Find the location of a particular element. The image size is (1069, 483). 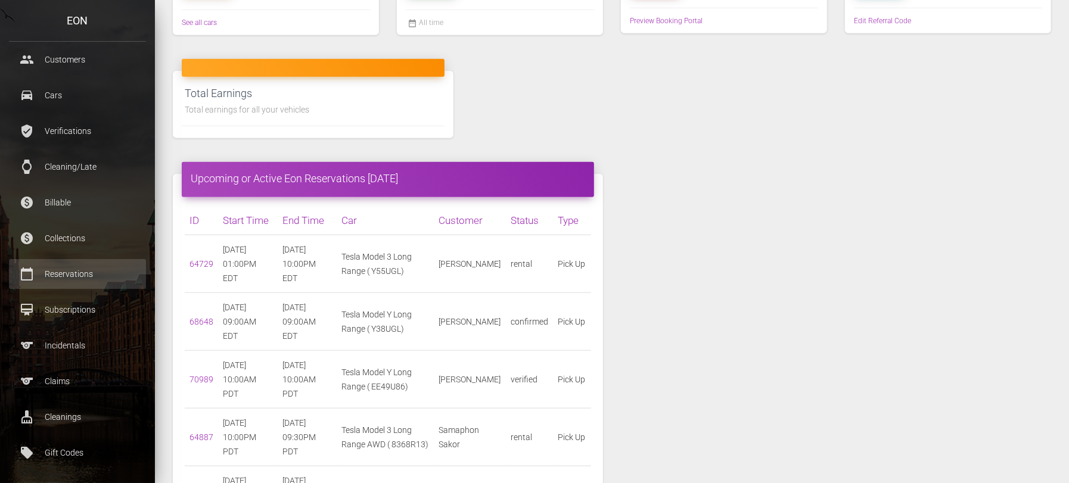

a: Edit Referral Code is located at coordinates (883, 21).